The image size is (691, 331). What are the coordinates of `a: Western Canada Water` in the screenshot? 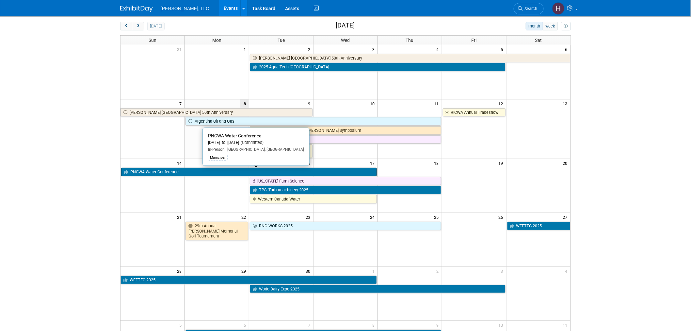 It's located at (313, 199).